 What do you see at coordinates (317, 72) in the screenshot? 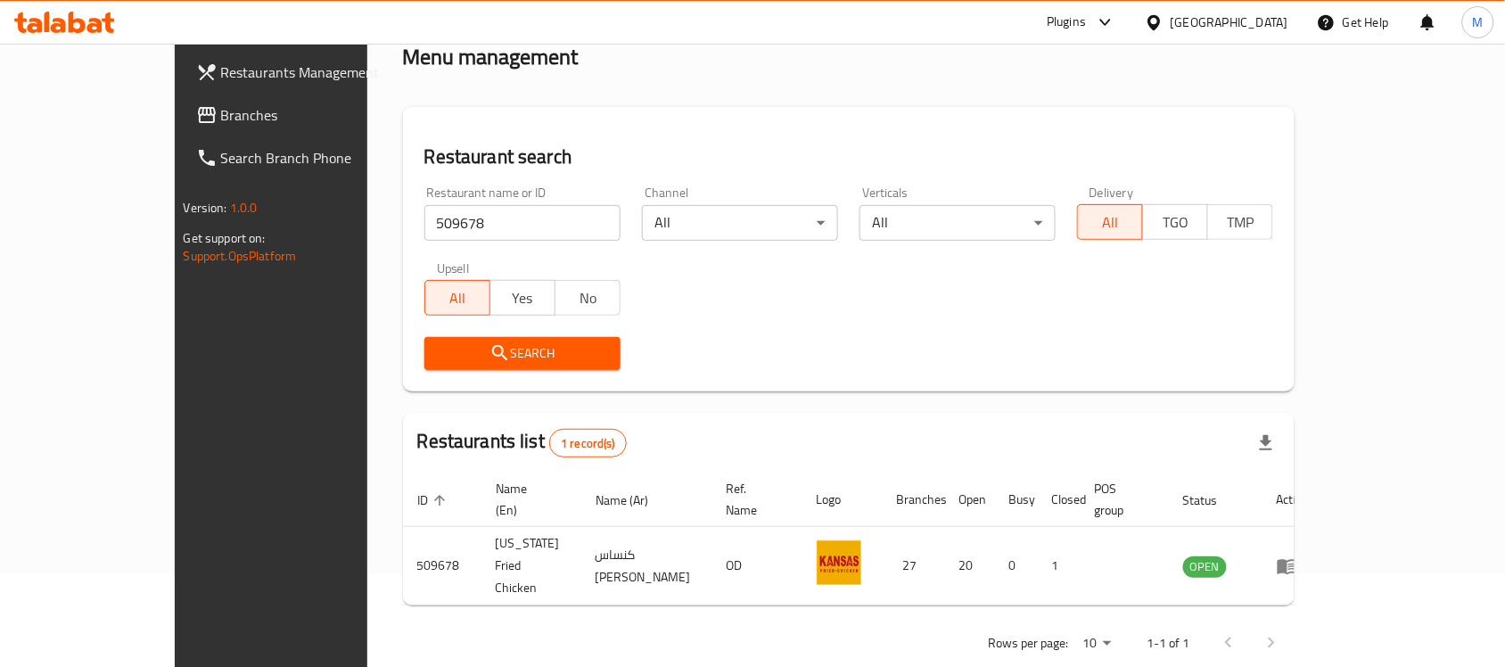
I see `span: Restaurants Management` at bounding box center [317, 72].